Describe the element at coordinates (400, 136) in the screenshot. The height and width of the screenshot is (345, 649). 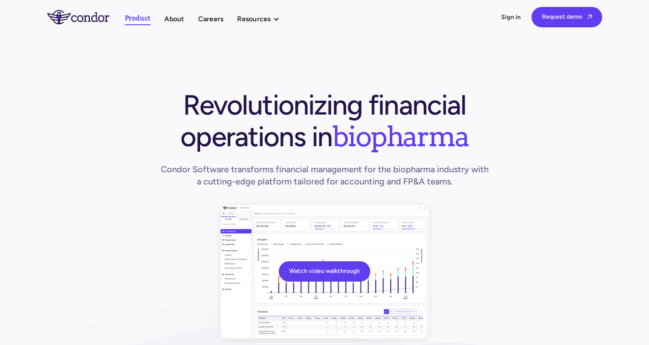
I see `span: biopharma` at that location.